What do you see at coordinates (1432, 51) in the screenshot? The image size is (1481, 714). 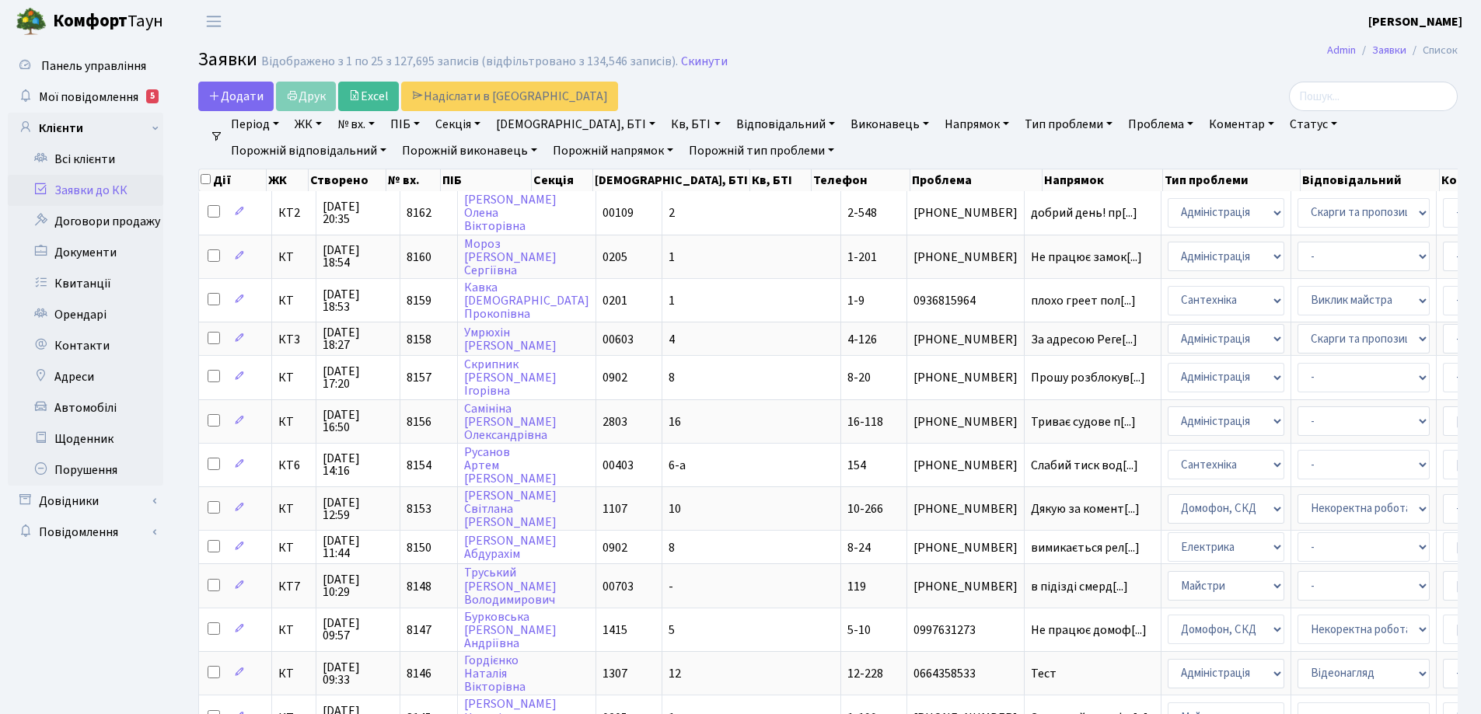 I see `li: Список` at bounding box center [1432, 51].